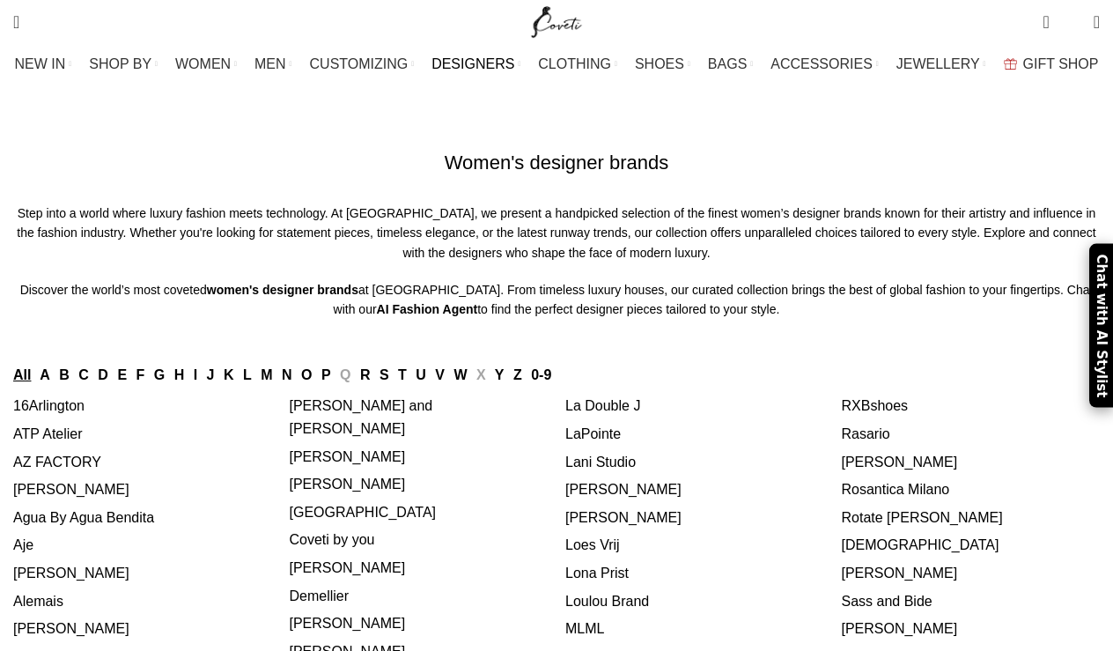 The image size is (1113, 651). I want to click on a: Lona Prist, so click(597, 572).